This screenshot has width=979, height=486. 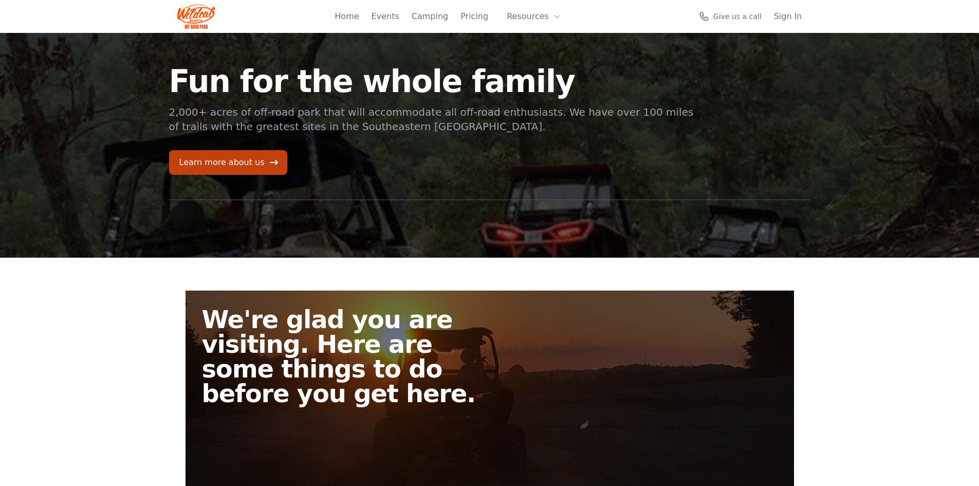 I want to click on a: Events, so click(x=385, y=16).